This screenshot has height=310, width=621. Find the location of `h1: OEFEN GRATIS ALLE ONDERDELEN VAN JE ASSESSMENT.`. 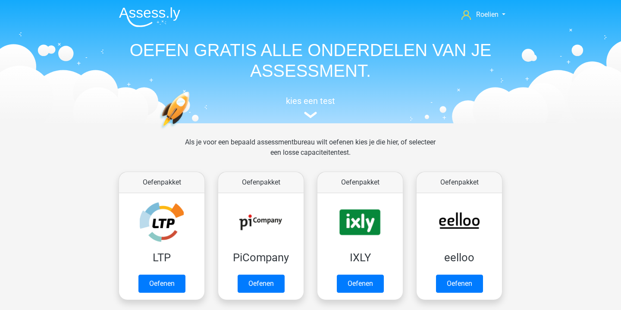

h1: OEFEN GRATIS ALLE ONDERDELEN VAN JE ASSESSMENT. is located at coordinates (310, 60).